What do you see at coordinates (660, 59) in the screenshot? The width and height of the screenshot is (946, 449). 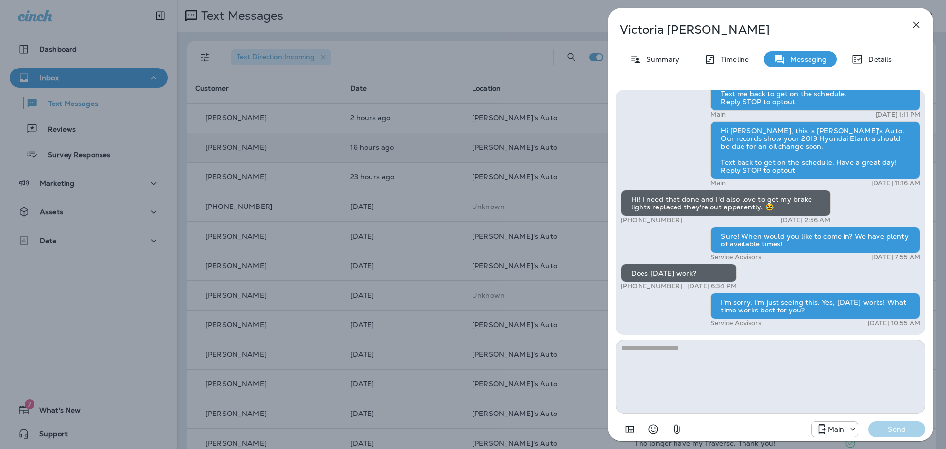 I see `p: Summary` at bounding box center [660, 59].